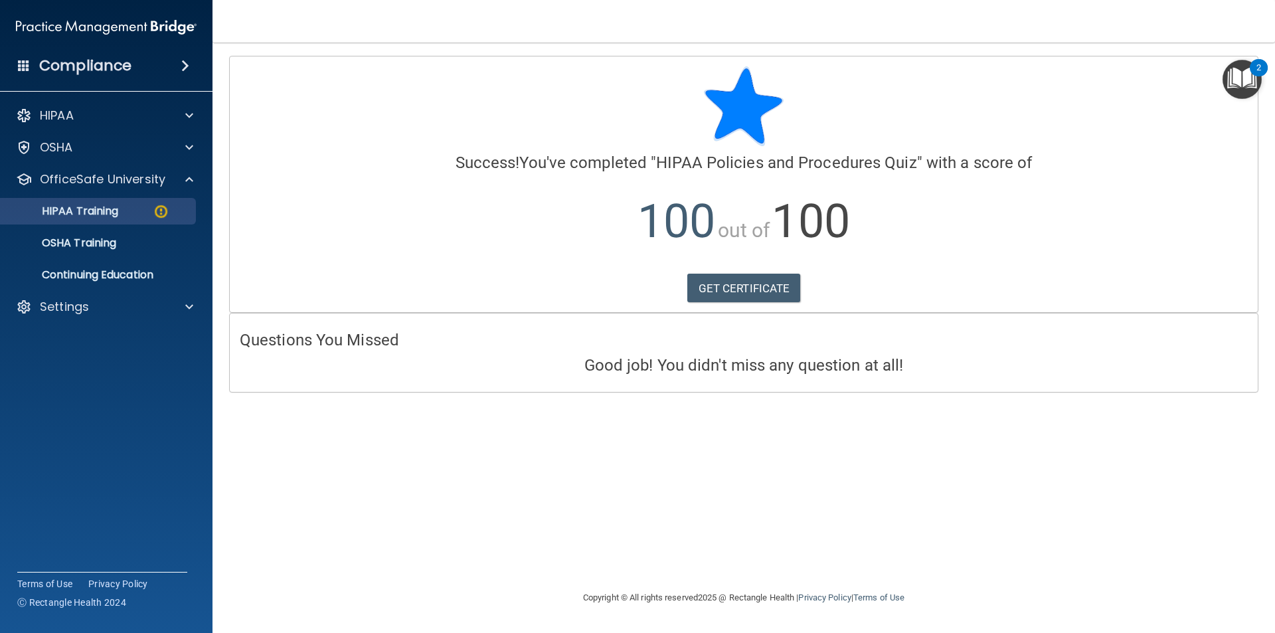 The width and height of the screenshot is (1275, 633). I want to click on h4: Good job! You didn't miss any question at all!, so click(744, 365).